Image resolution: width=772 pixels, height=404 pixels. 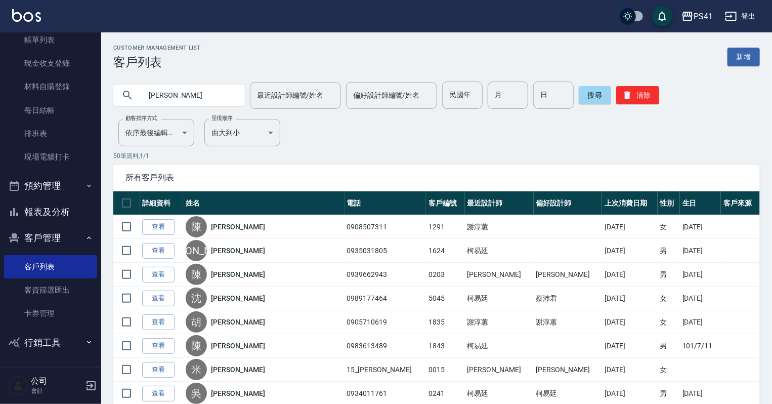 I want to click on div: 胡, so click(x=196, y=322).